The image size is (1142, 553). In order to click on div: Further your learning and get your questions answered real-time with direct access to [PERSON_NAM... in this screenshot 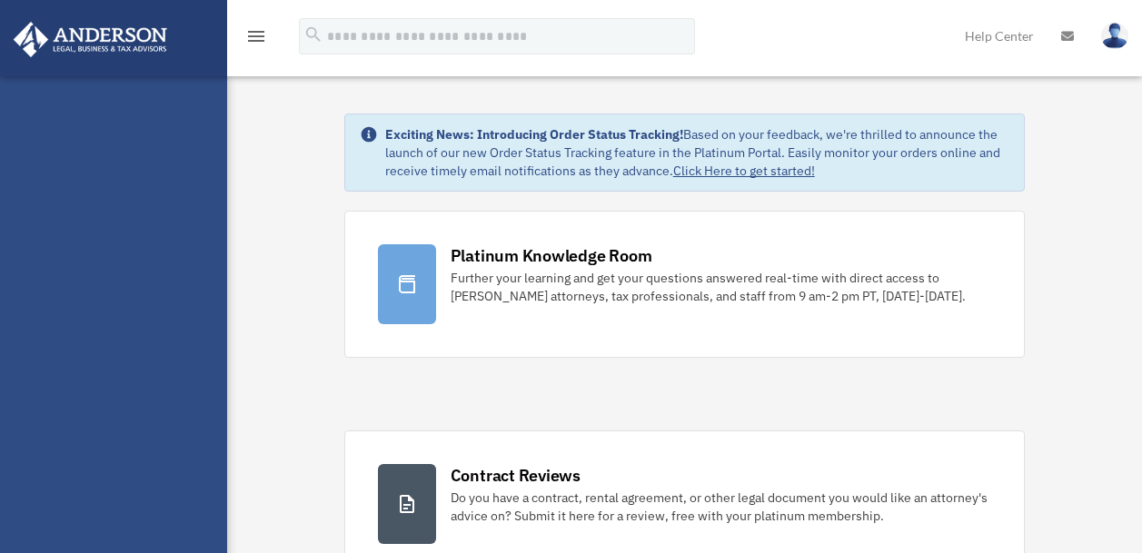, I will do `click(721, 287)`.